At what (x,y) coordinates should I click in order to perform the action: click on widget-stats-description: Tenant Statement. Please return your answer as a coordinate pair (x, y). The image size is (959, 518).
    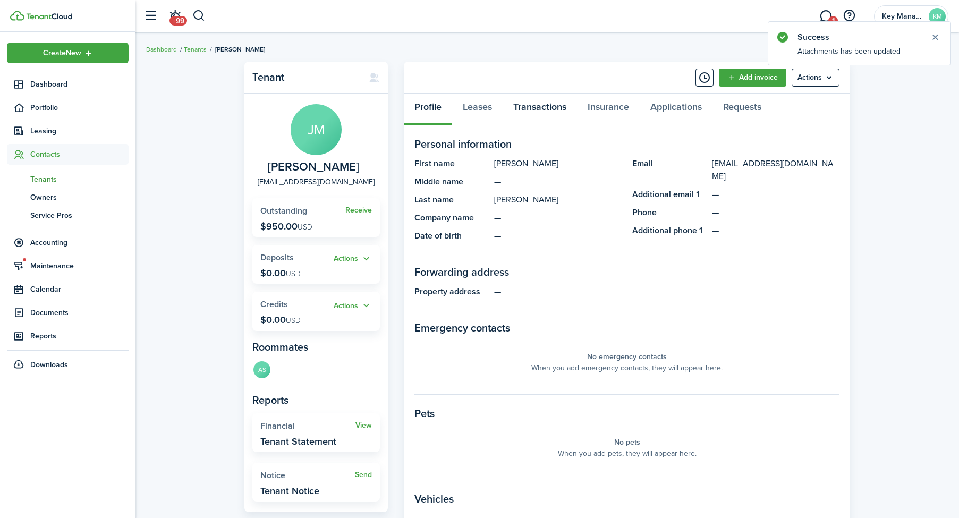
    Looking at the image, I should click on (298, 441).